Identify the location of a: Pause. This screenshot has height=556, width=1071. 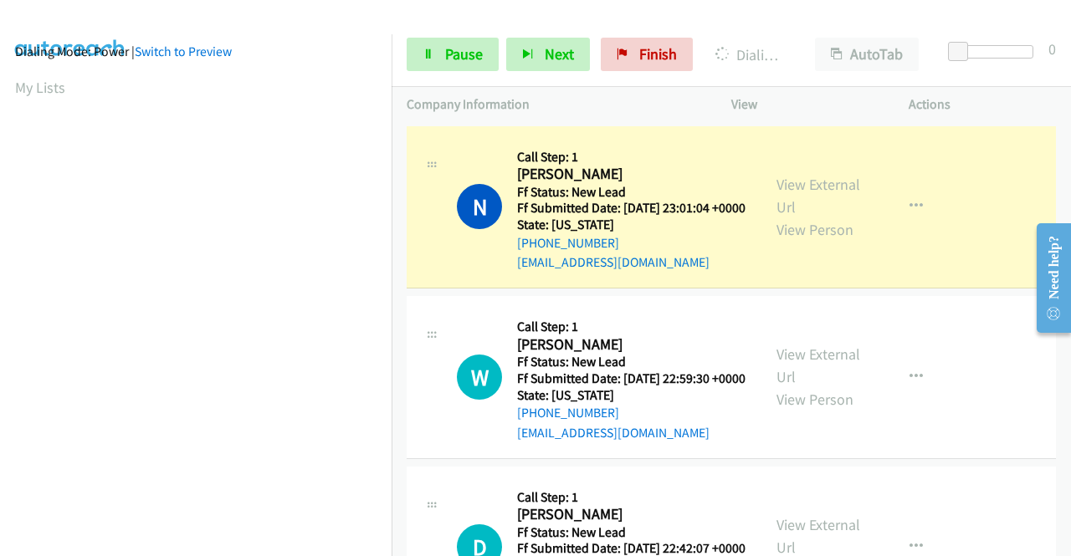
(453, 54).